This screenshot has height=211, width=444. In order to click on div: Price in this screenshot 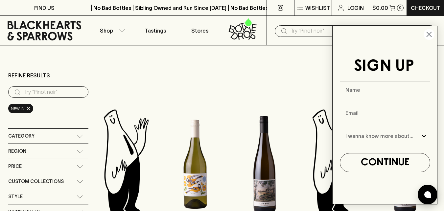, I will do `click(48, 166)`.